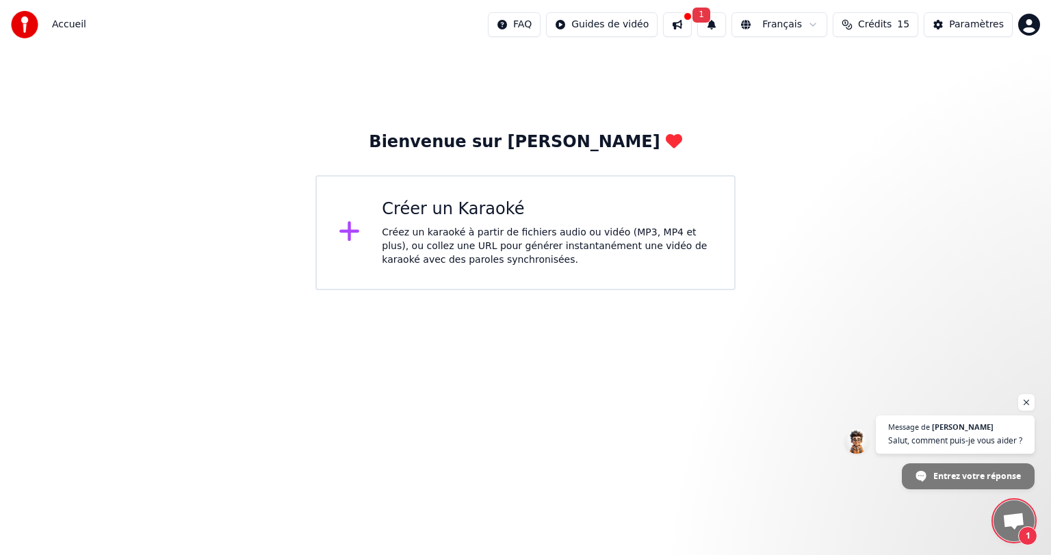  I want to click on div: Créez un karaoké à partir de fichiers audio ou vidéo (MP3, MP4 et plus), ou collez une URL pour g..., so click(547, 246).